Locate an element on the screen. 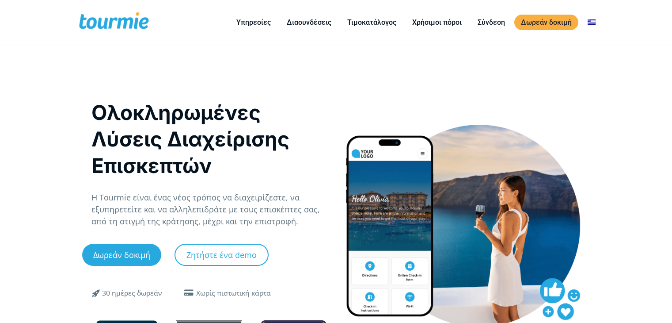  a: Τιμοκατάλογος is located at coordinates (372, 22).